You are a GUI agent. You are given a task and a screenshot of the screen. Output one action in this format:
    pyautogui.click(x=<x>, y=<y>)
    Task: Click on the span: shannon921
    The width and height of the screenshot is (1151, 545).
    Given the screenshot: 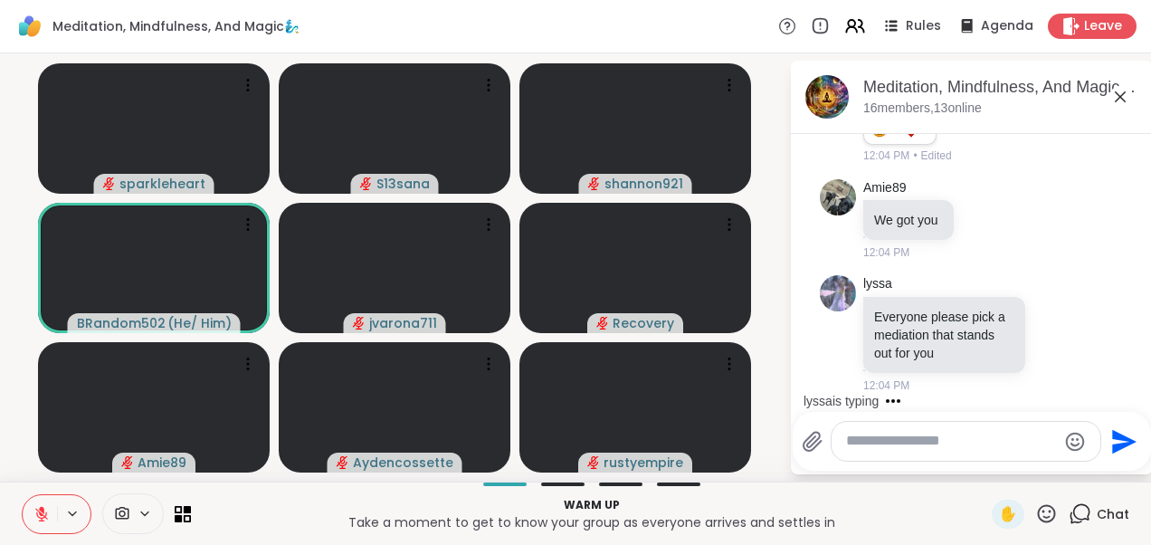 What is the action you would take?
    pyautogui.click(x=643, y=184)
    